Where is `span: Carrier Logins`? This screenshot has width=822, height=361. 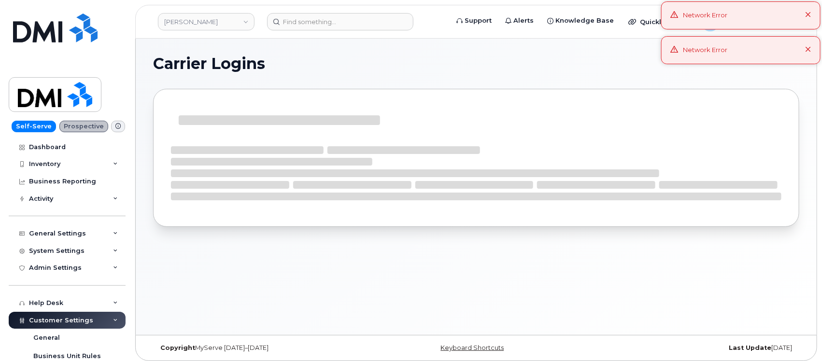 span: Carrier Logins is located at coordinates (209, 64).